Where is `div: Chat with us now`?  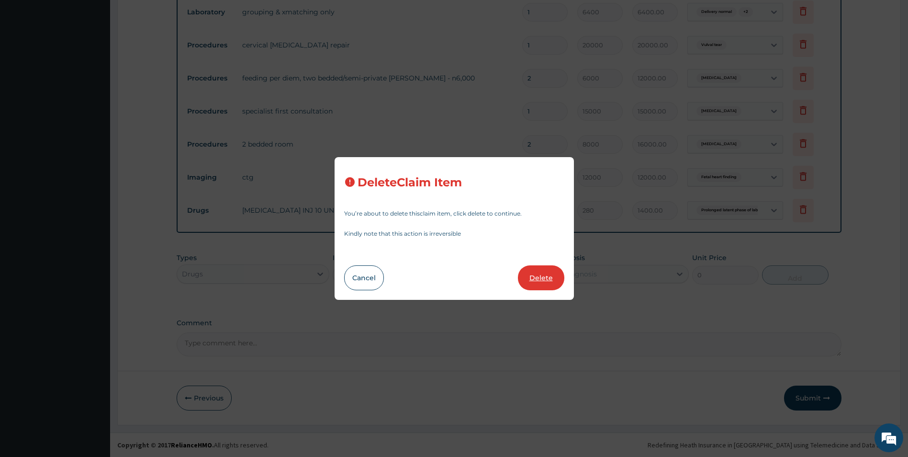
div: Chat with us now is located at coordinates (105, 60).